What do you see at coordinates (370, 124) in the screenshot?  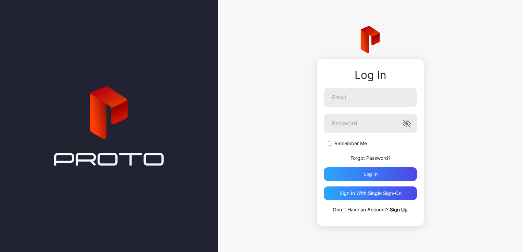 I see `input: Password` at bounding box center [370, 124].